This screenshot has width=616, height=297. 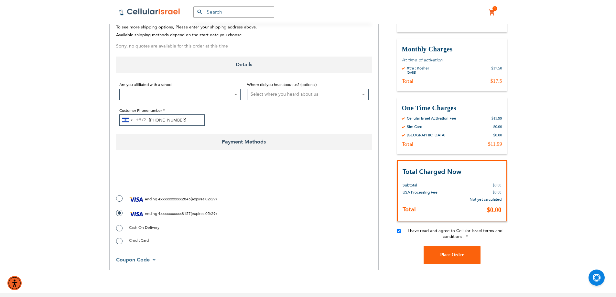 I want to click on input: Search, so click(x=234, y=12).